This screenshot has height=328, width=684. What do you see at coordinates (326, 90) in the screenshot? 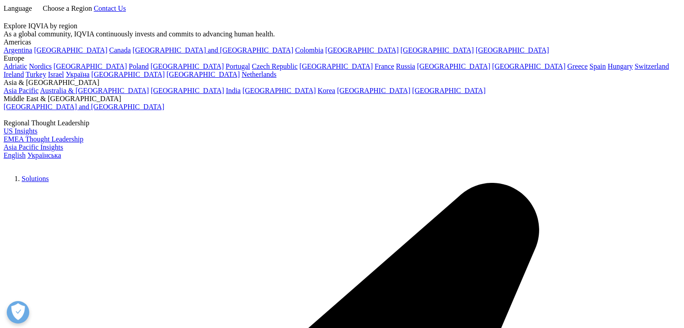
I see `a: Korea` at bounding box center [326, 90].